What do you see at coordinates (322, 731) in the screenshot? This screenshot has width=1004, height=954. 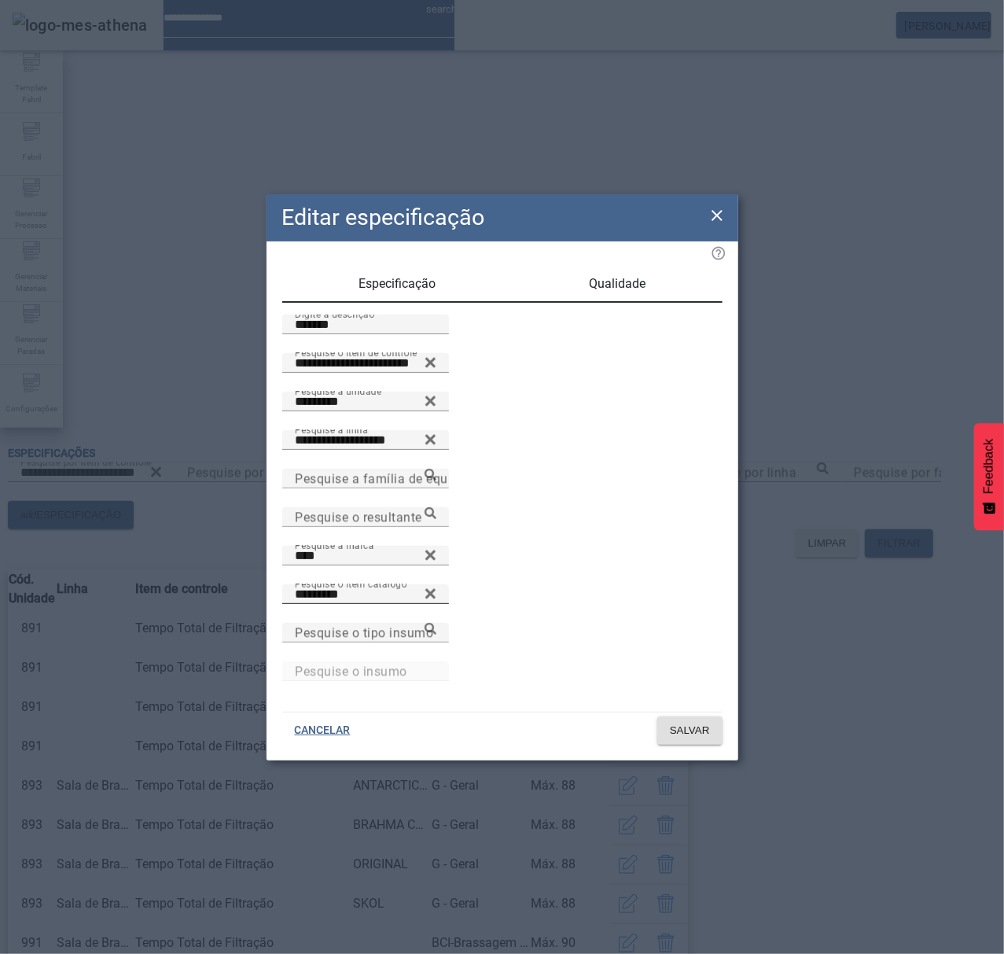 I see `button: CANCELAR` at bounding box center [322, 731].